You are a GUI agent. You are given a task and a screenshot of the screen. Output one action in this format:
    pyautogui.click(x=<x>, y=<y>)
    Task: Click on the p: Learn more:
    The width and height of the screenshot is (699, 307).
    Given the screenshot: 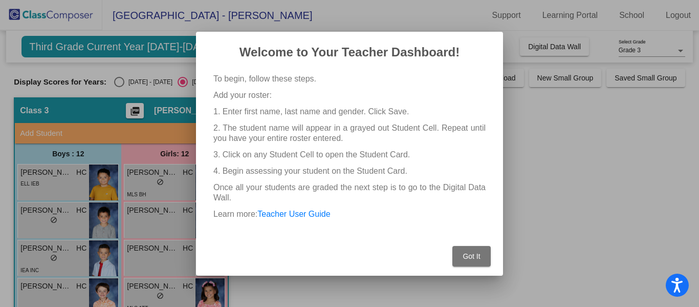 What is the action you would take?
    pyautogui.click(x=350, y=214)
    